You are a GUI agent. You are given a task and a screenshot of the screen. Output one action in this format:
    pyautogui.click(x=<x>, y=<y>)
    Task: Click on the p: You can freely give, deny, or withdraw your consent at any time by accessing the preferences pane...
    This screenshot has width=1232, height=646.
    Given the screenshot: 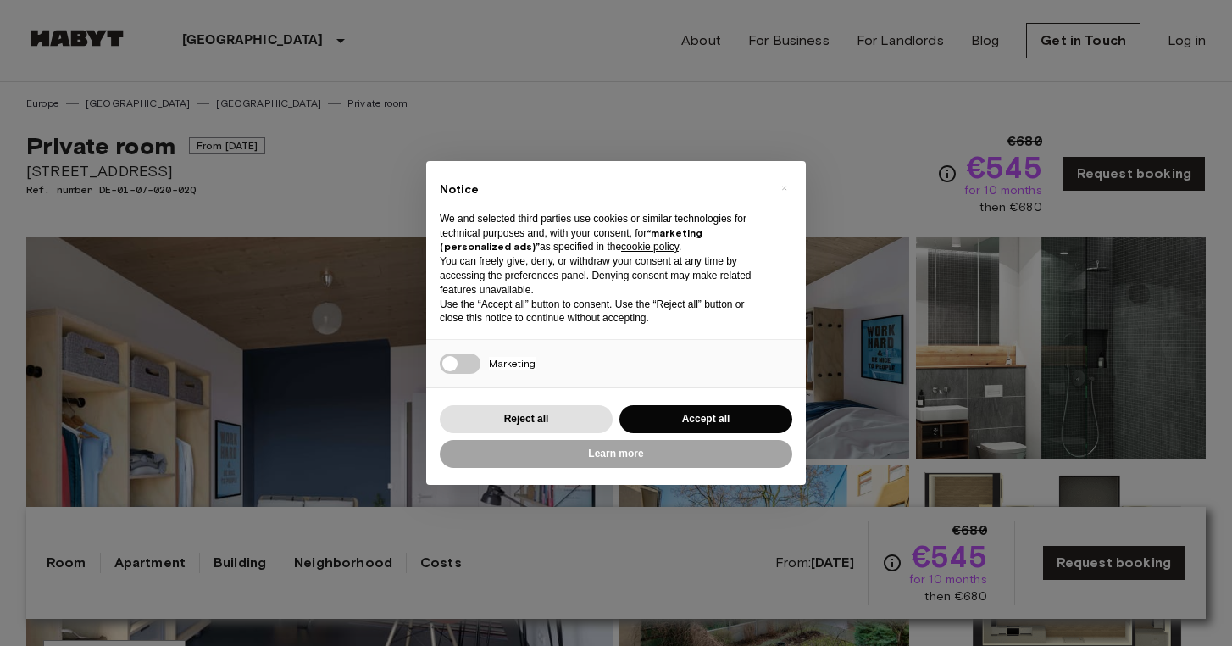 What is the action you would take?
    pyautogui.click(x=603, y=275)
    